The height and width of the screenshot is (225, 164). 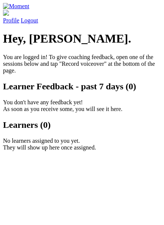 What do you see at coordinates (82, 106) in the screenshot?
I see `p: You don't have any feedback yet! As soon as you receive some, you will see it here.` at bounding box center [82, 106].